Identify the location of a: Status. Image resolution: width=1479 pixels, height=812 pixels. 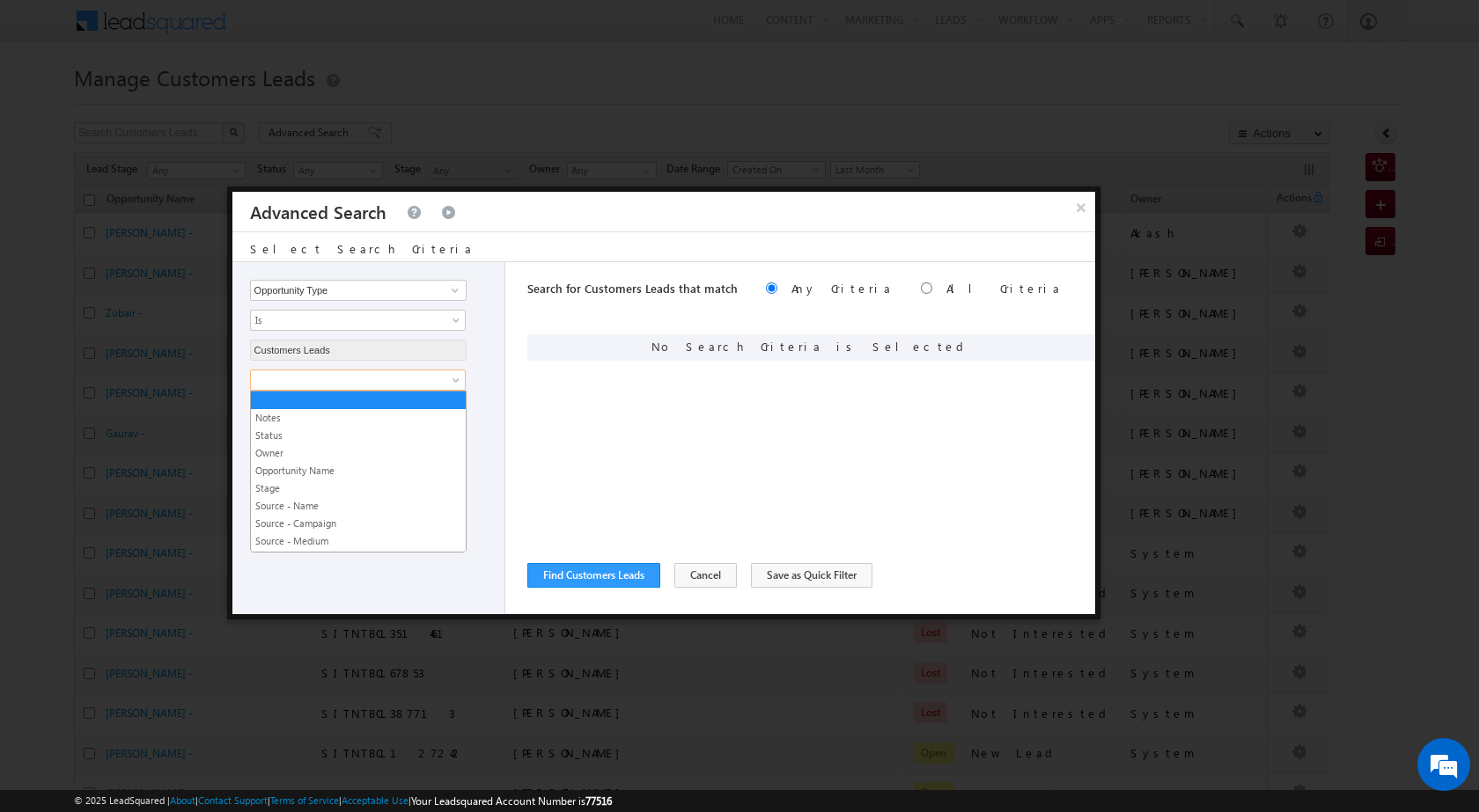
(358, 435).